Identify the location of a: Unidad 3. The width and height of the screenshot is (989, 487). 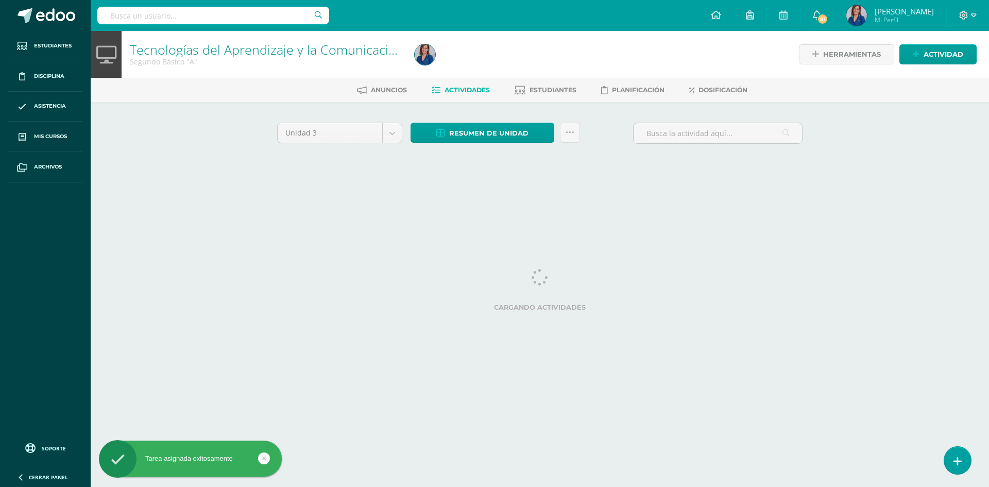
(339, 133).